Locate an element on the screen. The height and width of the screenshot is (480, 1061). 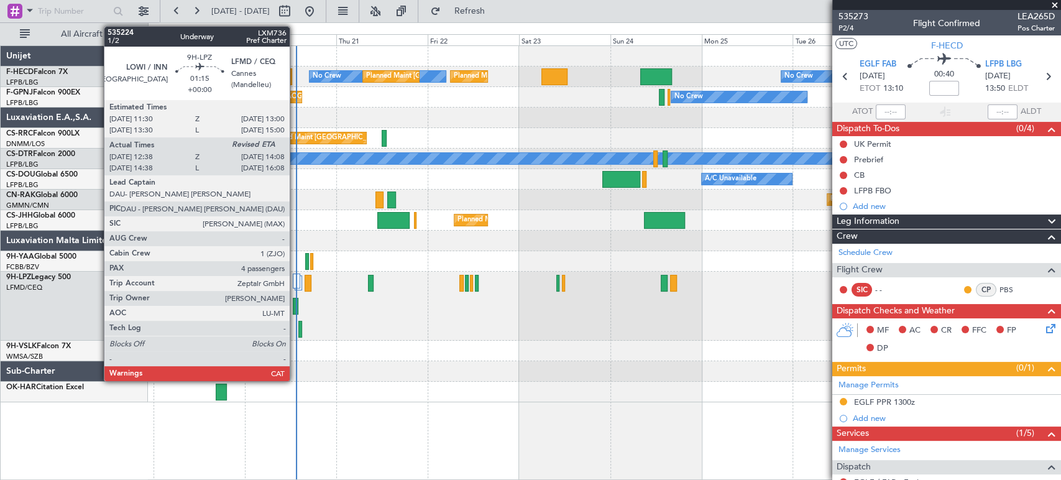
a: FCBB/BZV is located at coordinates (22, 267).